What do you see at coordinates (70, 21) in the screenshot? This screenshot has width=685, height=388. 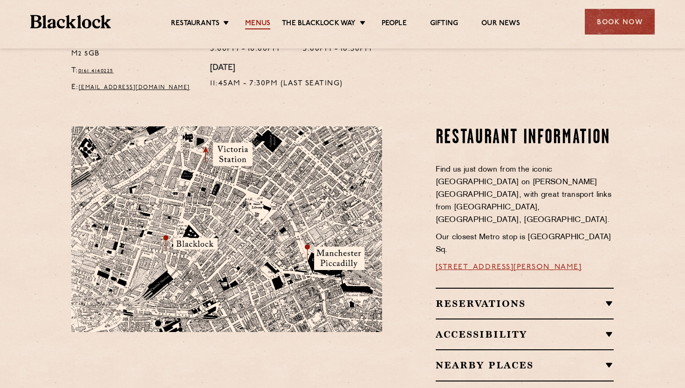 I see `img: BL_Textured_Logo-footer-cropped.svg` at bounding box center [70, 21].